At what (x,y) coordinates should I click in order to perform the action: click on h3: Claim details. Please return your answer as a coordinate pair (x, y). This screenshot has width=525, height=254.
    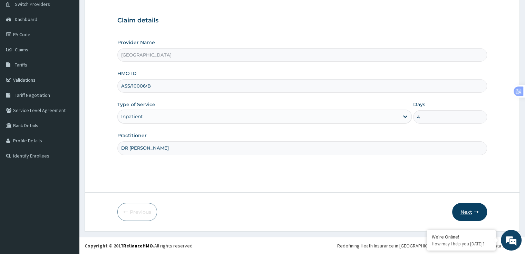
    Looking at the image, I should click on (302, 21).